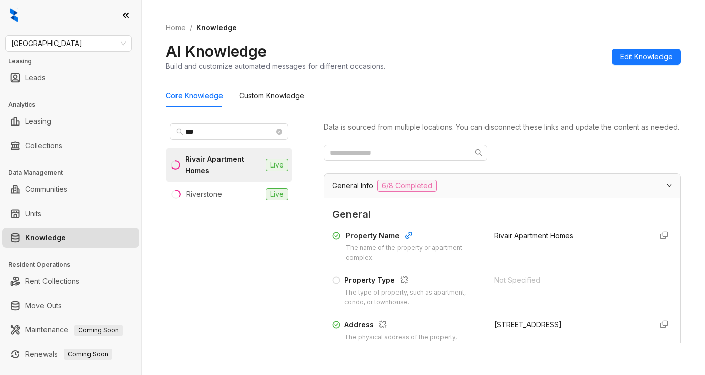  I want to click on li: Units, so click(70, 213).